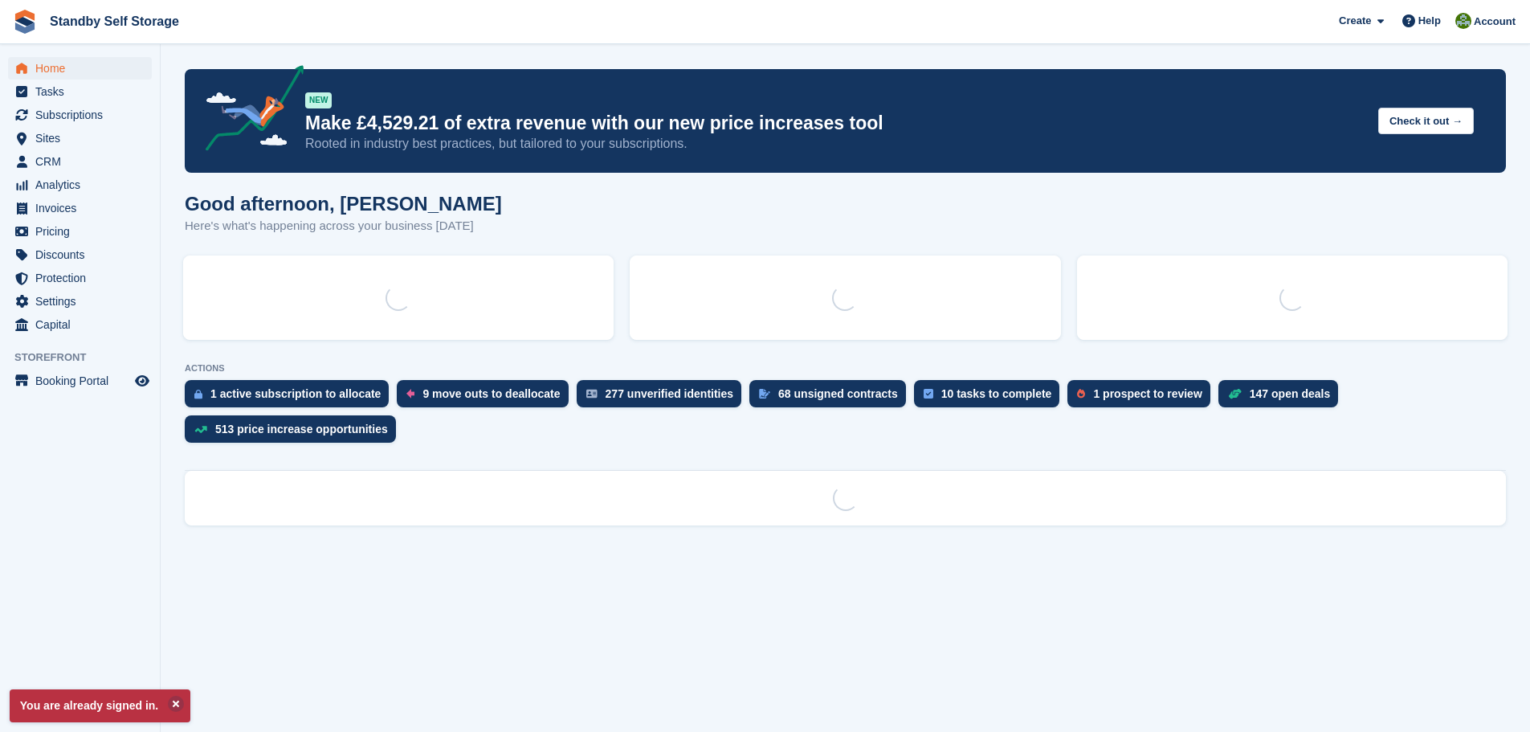  I want to click on a: 68 unsigned contracts, so click(831, 397).